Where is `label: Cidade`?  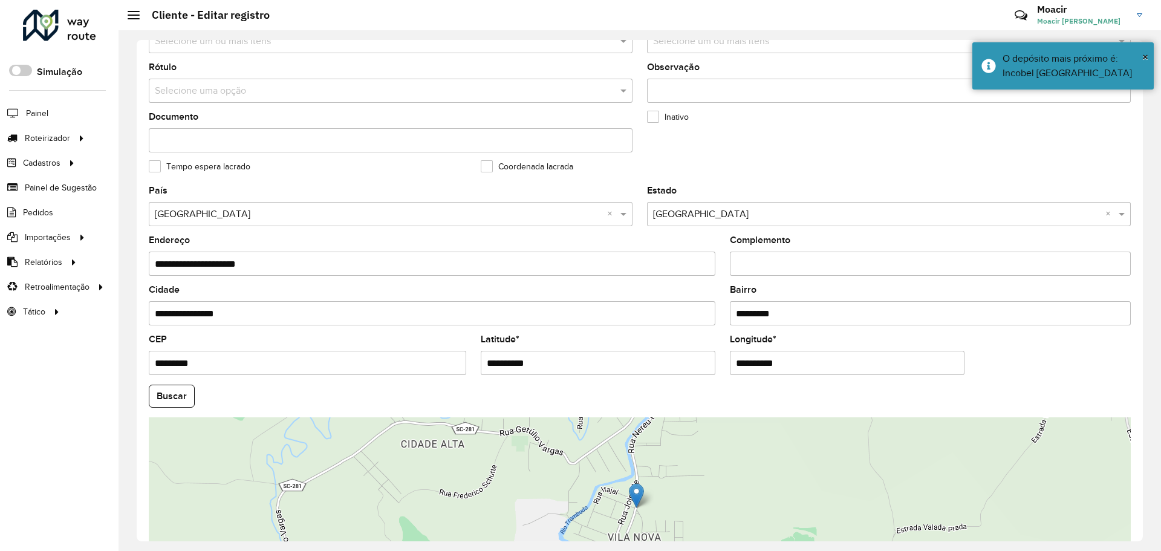 label: Cidade is located at coordinates (164, 290).